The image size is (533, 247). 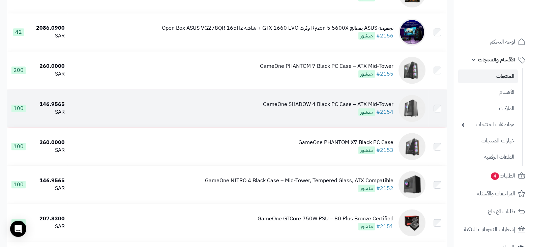 I want to click on span: المراجعات والأسئلة, so click(x=496, y=193).